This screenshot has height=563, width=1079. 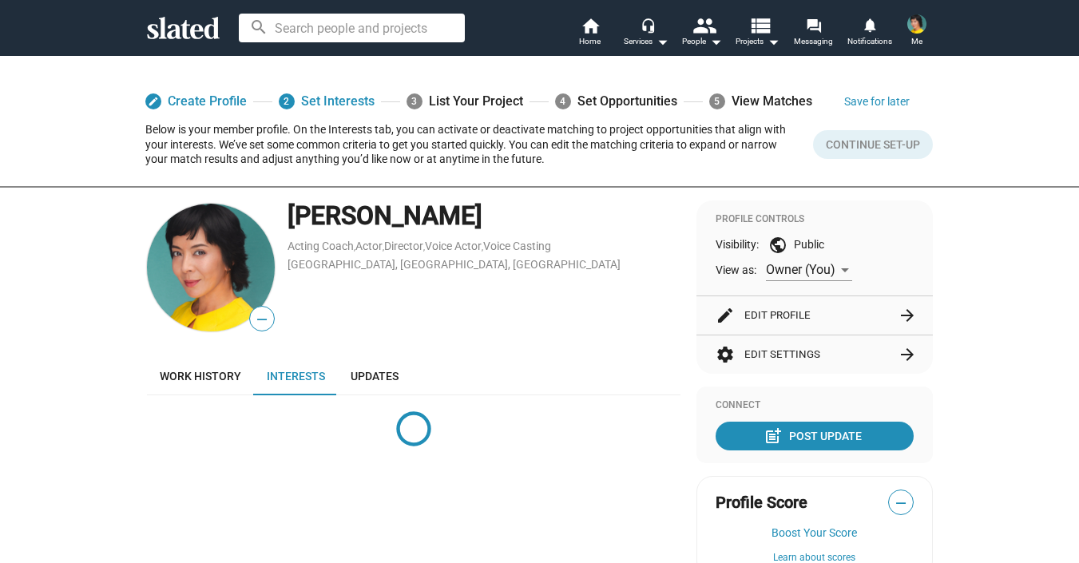 What do you see at coordinates (327, 101) in the screenshot?
I see `a: 2Set Interests` at bounding box center [327, 101].